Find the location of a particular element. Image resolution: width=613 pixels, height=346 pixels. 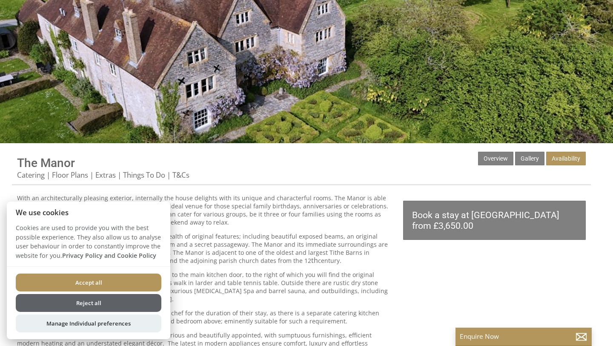

a: Extras is located at coordinates (106, 175).